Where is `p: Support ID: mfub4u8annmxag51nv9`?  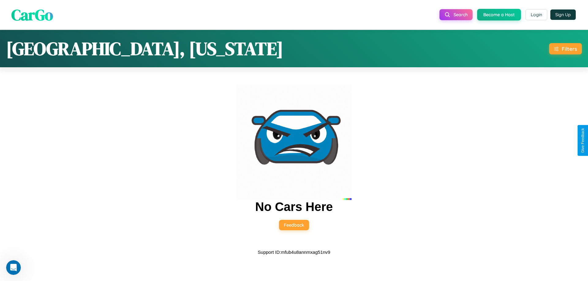 p: Support ID: mfub4u8annmxag51nv9 is located at coordinates (294, 252).